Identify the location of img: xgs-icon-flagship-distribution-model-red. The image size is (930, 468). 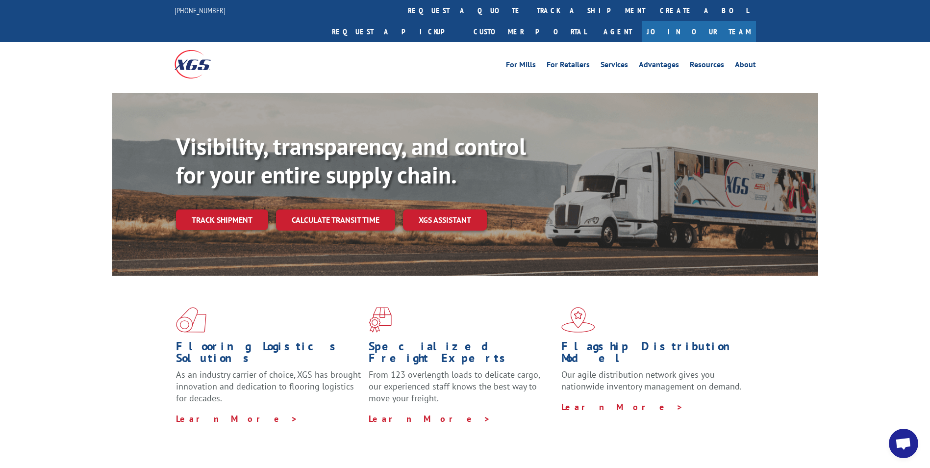
(578, 320).